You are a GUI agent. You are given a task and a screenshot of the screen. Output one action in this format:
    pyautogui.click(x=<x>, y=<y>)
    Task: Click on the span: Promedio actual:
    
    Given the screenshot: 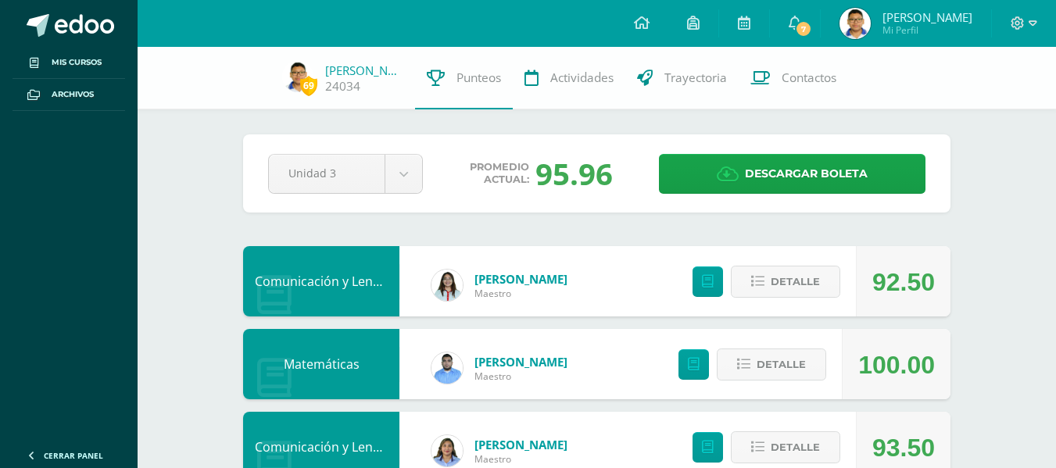 What is the action you would take?
    pyautogui.click(x=500, y=174)
    